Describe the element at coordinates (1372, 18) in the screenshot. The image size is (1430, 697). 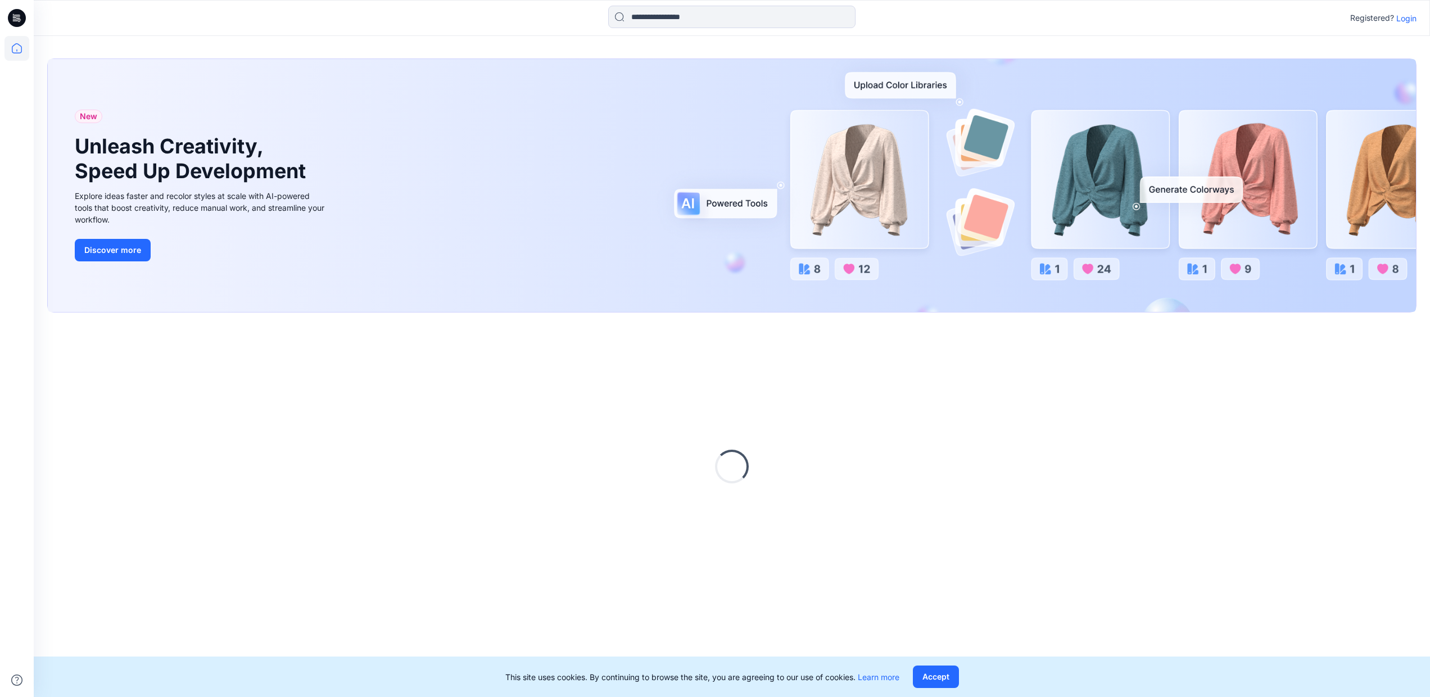
I see `p: Registered?` at that location.